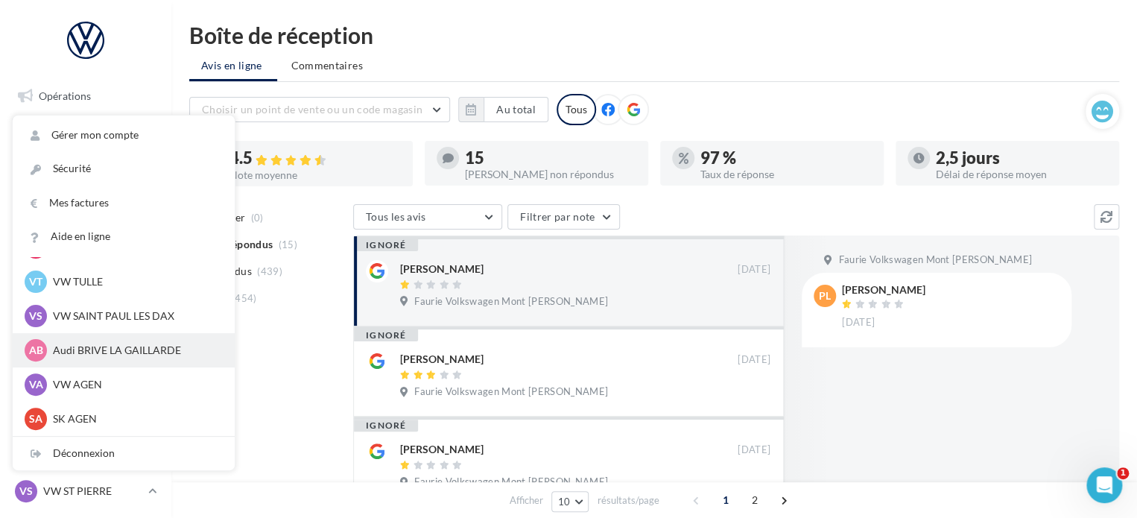  What do you see at coordinates (755, 500) in the screenshot?
I see `span: 2` at bounding box center [755, 500].